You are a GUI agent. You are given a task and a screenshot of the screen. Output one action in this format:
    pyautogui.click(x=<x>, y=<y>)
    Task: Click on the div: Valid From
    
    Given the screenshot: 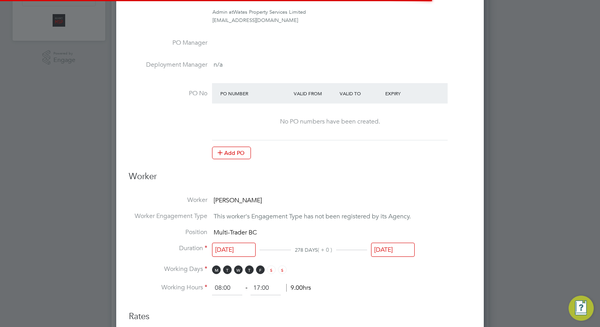 What is the action you would take?
    pyautogui.click(x=314, y=93)
    